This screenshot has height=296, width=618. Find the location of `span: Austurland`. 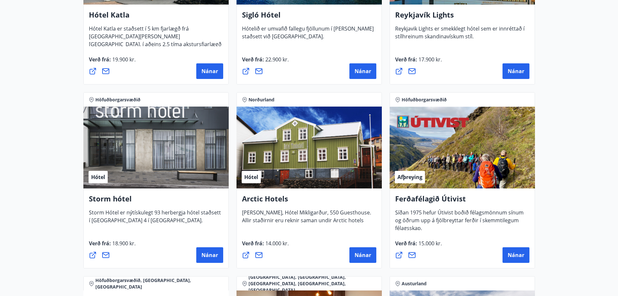

span: Austurland is located at coordinates (414, 283).